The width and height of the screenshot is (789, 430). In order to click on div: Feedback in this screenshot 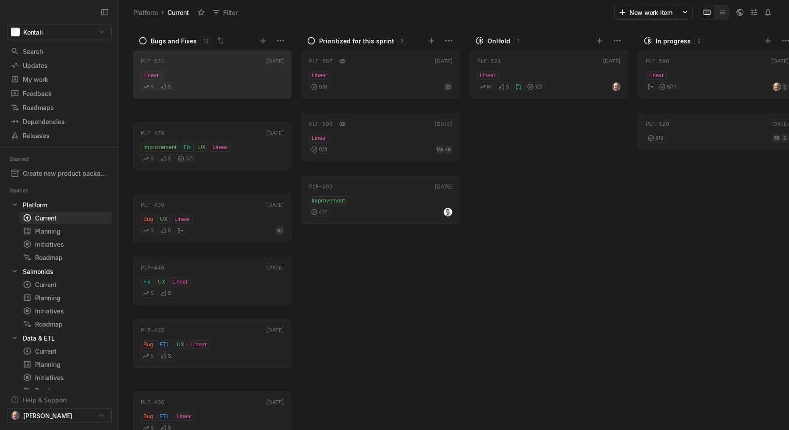, I will do `click(59, 93)`.